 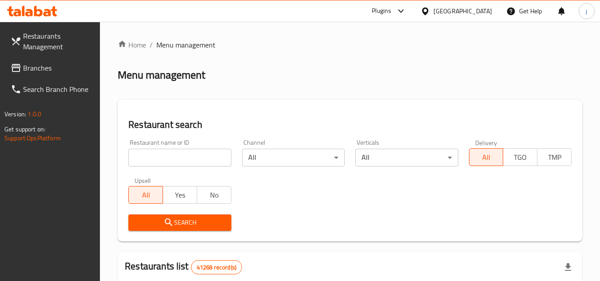 I want to click on div: Plugins, so click(x=381, y=11).